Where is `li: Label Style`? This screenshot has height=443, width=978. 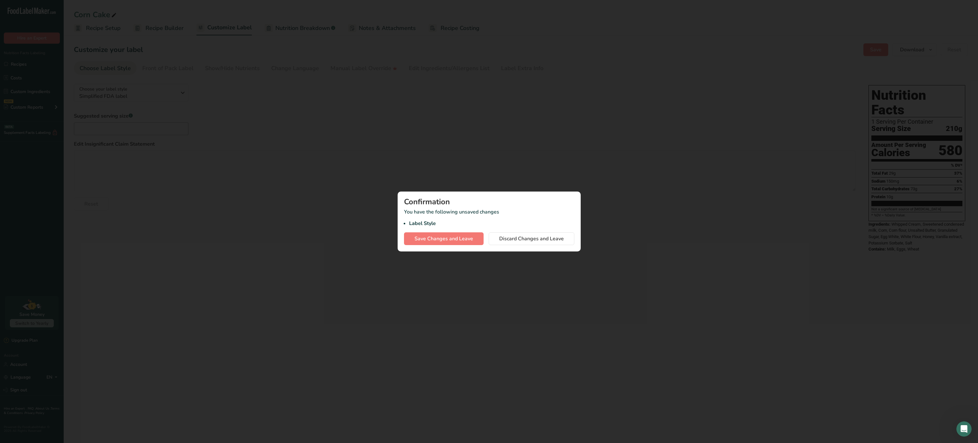
li: Label Style is located at coordinates (492, 223).